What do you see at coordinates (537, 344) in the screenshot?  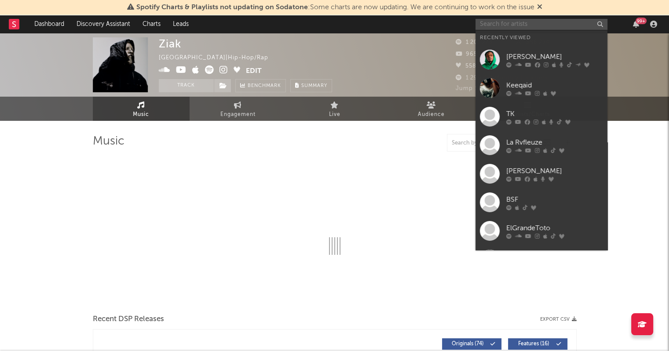 I see `button: Features(16)` at bounding box center [537, 344].